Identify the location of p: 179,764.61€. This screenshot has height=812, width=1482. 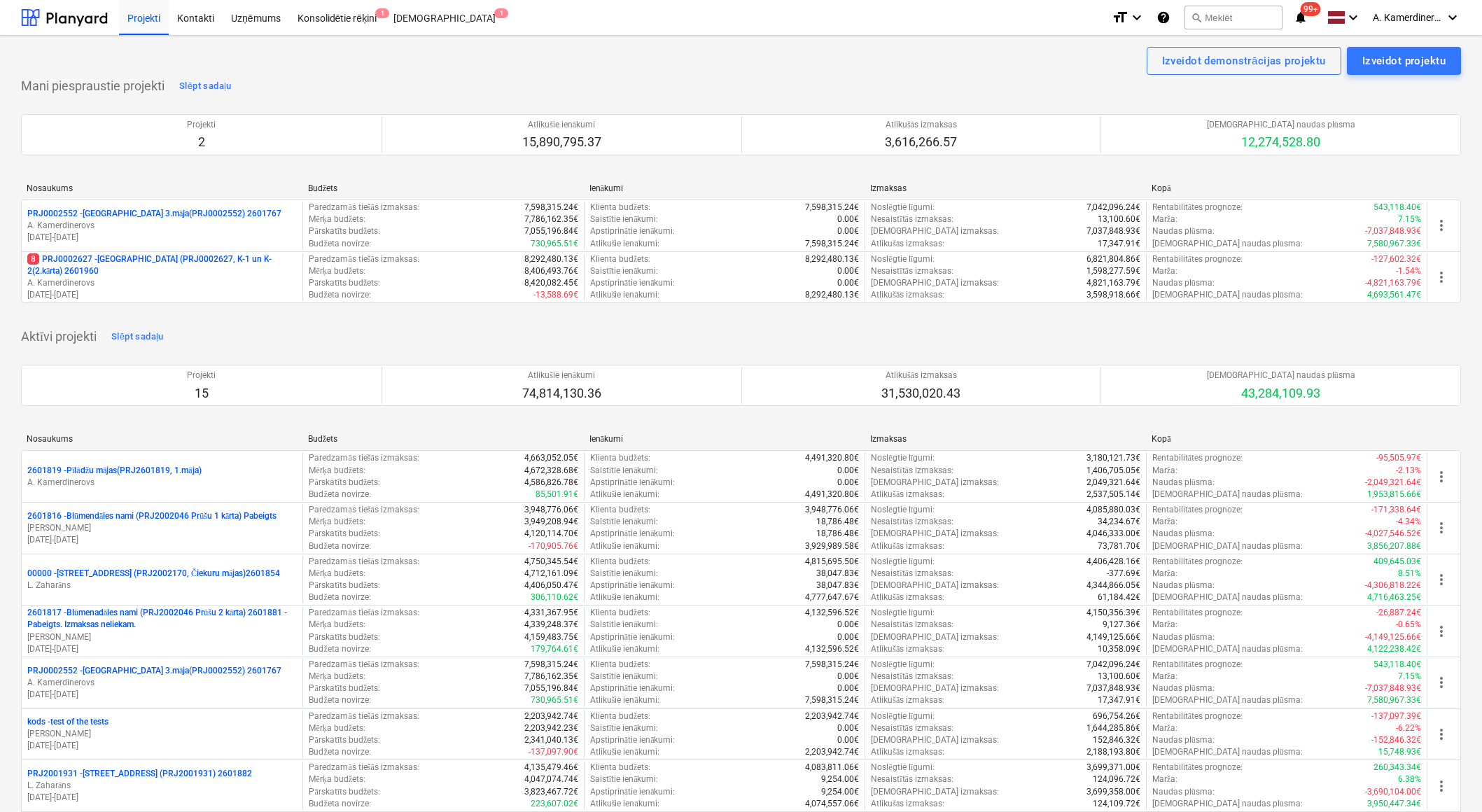
(555, 648).